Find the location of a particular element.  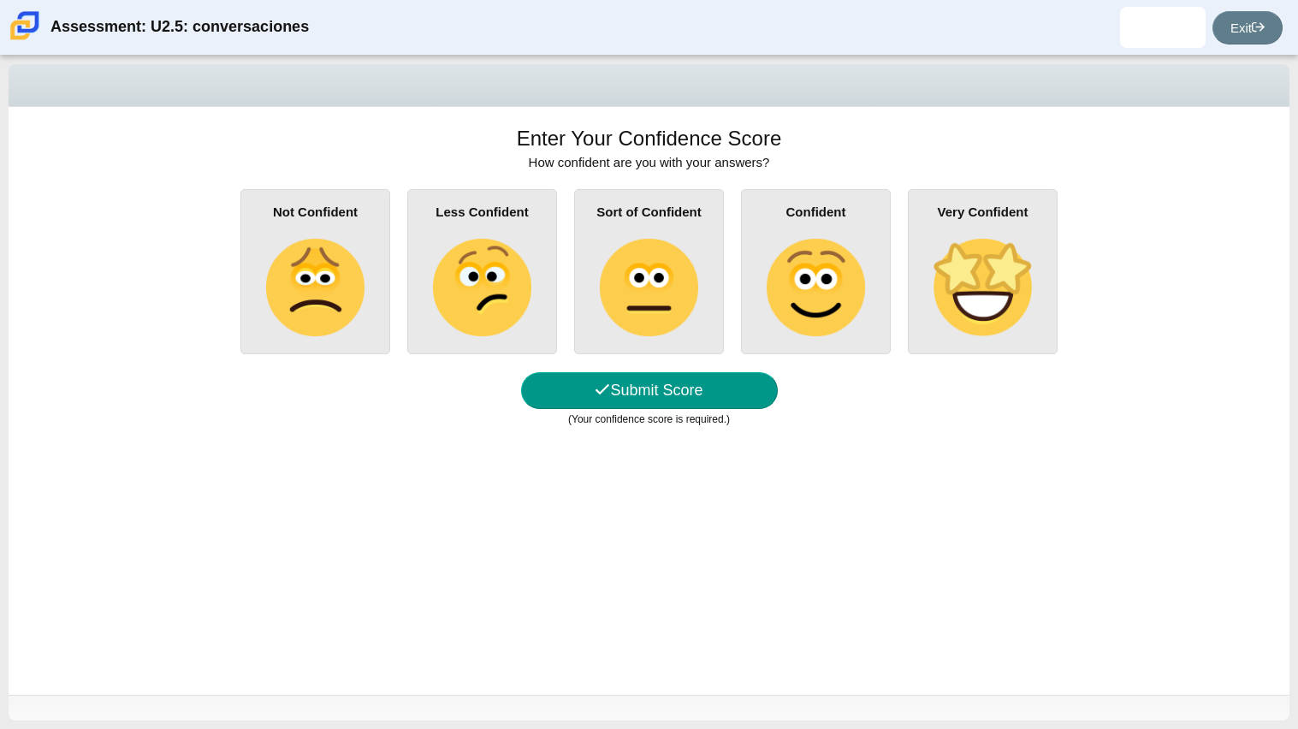

img: confused-face.png is located at coordinates (482, 287).